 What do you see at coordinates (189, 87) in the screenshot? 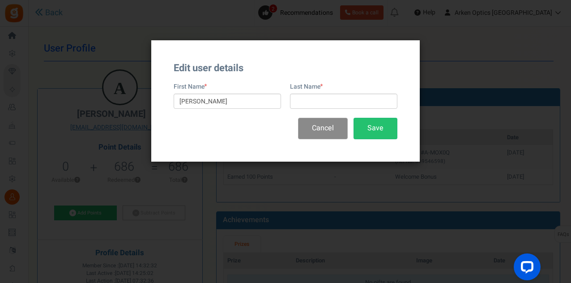
I see `label: First Name` at bounding box center [189, 87].